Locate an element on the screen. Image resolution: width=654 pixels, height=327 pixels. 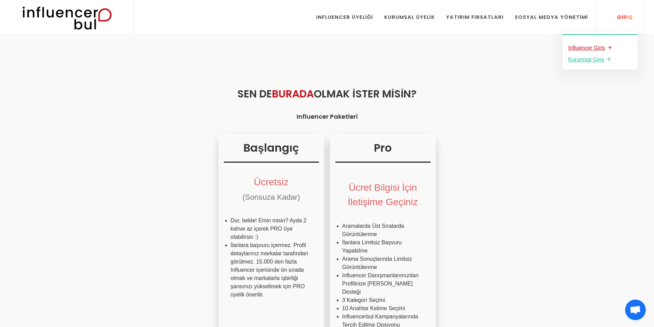
div: Sosyal Medya Yönetimi is located at coordinates (551, 17).